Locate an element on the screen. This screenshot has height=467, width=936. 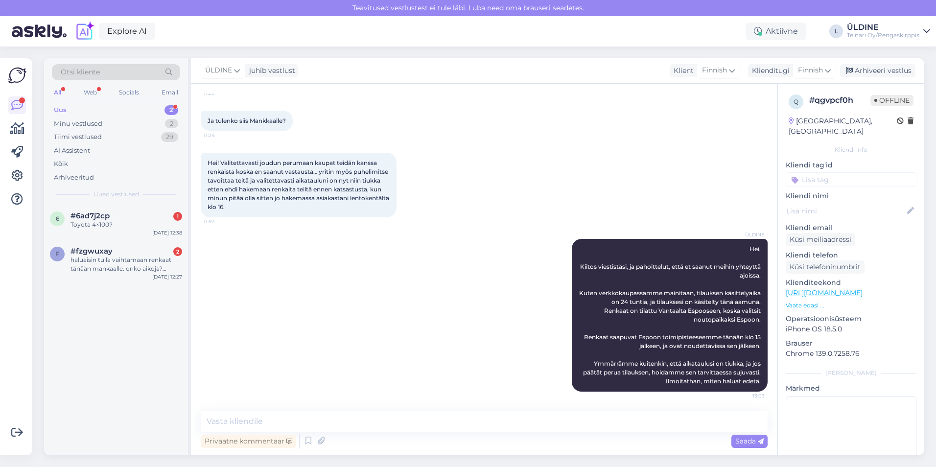
span: 11:57 is located at coordinates (222, 221).